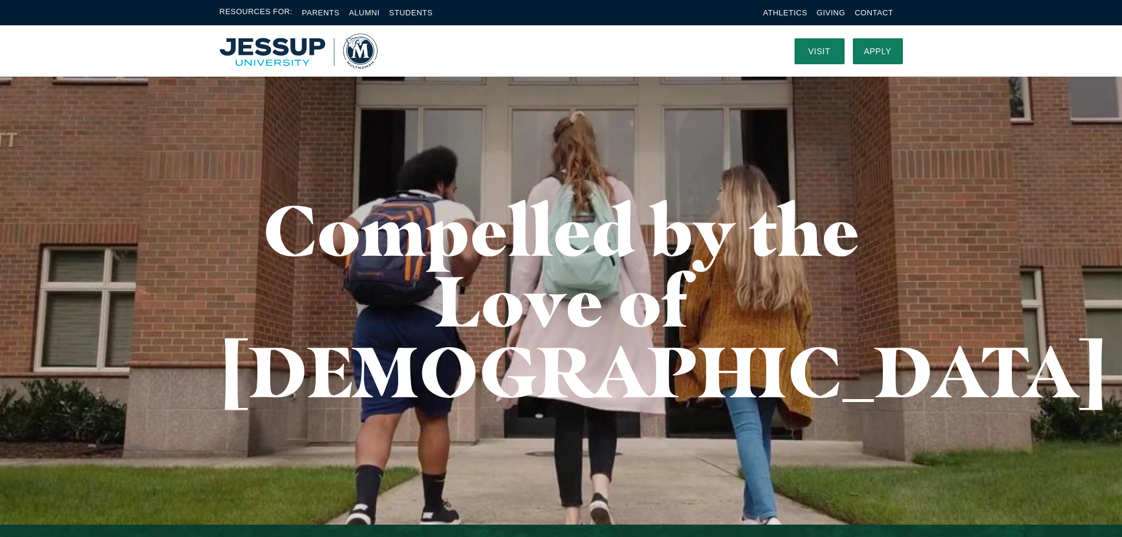  I want to click on a: Parents, so click(321, 12).